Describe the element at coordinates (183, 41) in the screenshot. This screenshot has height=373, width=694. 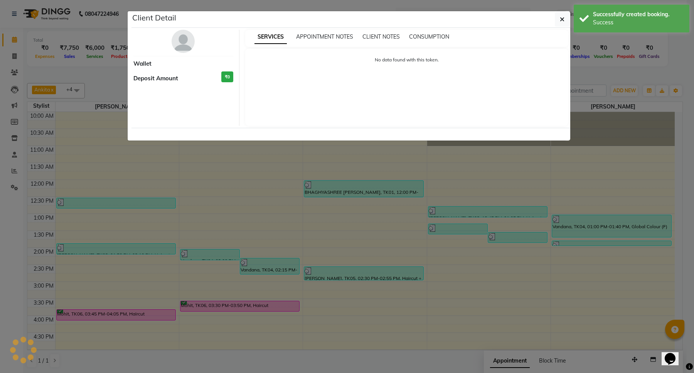
I see `img: avatar` at that location.